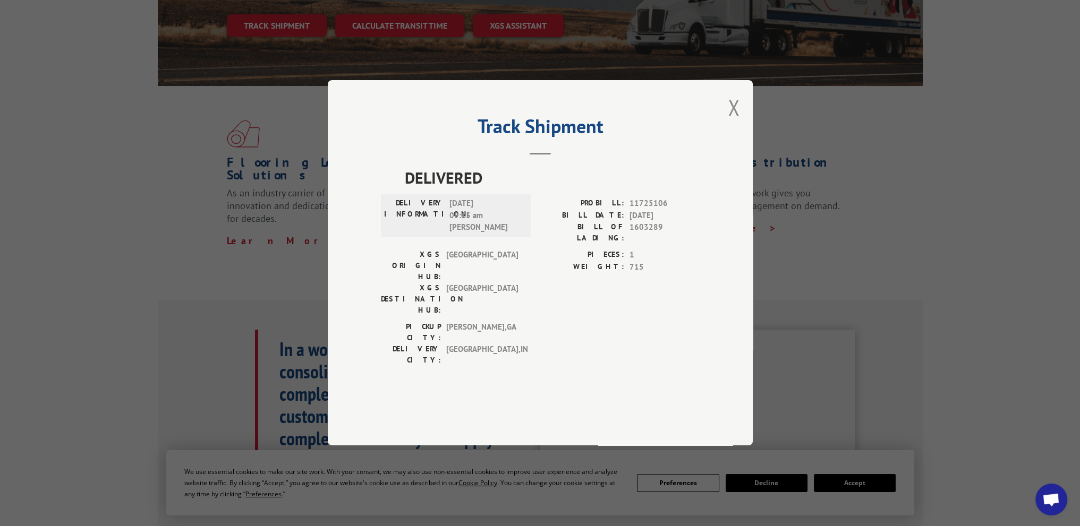  Describe the element at coordinates (582, 267) in the screenshot. I see `label: WEIGHT:` at that location.